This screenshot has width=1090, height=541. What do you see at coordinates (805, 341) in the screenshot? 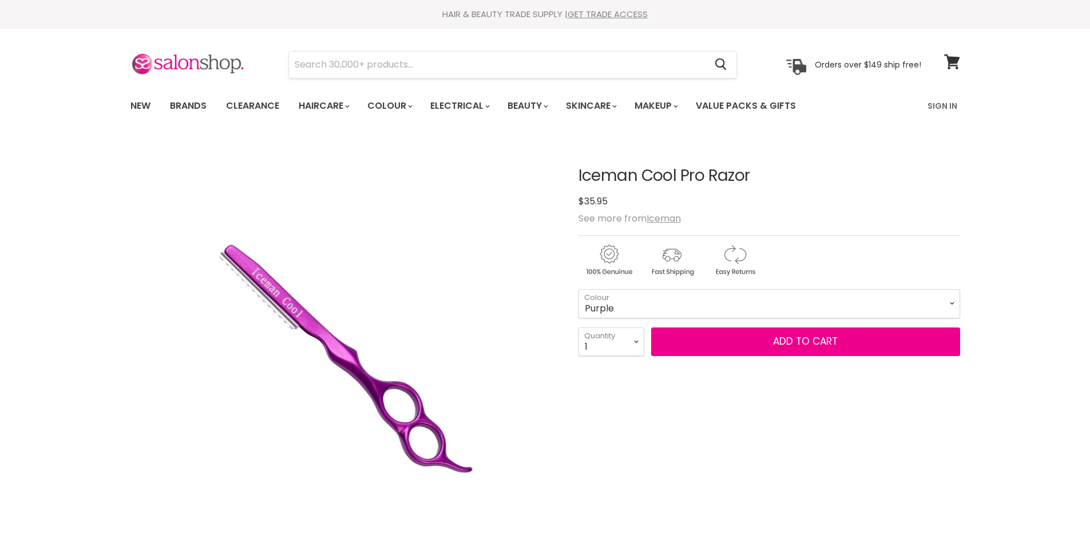
I see `span: Add to cart` at bounding box center [805, 341].